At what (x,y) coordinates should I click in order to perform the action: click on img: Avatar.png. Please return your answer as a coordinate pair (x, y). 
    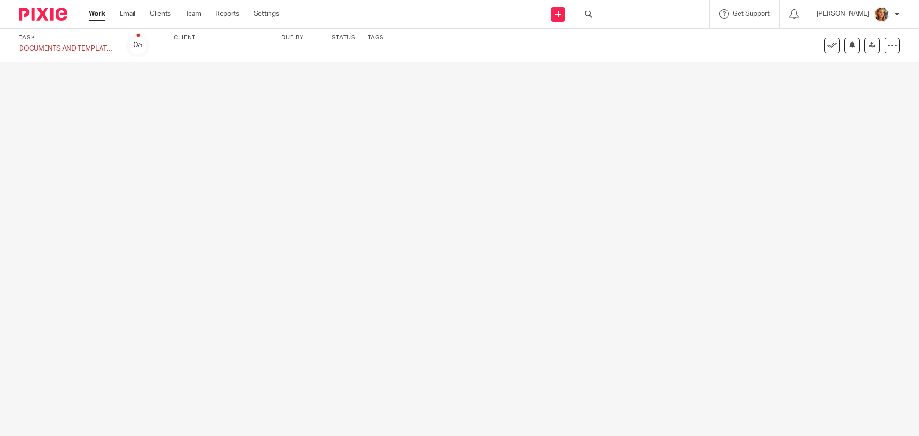
    Looking at the image, I should click on (882, 14).